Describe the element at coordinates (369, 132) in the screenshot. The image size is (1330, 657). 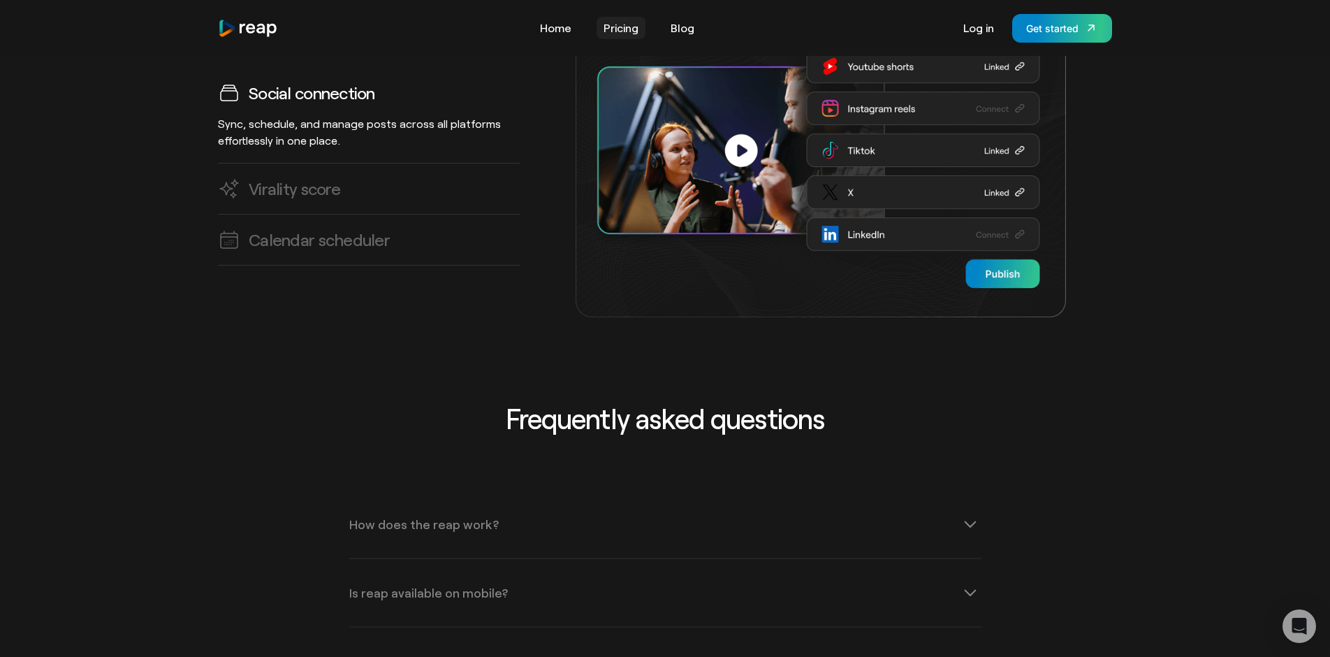
I see `p: Sync, schedule, and manage posts across all platforms effortlessly in one place.` at that location.